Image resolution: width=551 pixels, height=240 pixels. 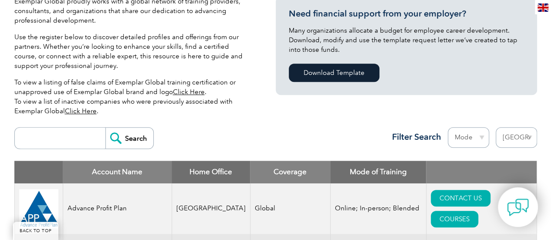 I want to click on p: Use the register below to discover detailed profiles and offerings from our partners. Whether you..., so click(x=132, y=51).